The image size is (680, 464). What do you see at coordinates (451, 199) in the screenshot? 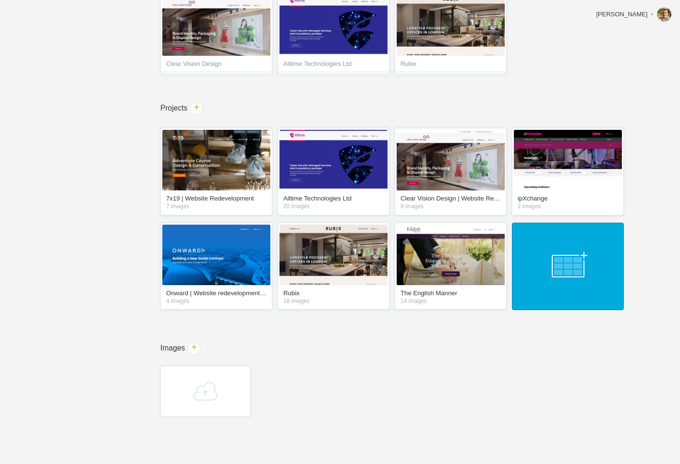
I see `a: Clear Vision Design | Website Redevelopment` at bounding box center [451, 199].